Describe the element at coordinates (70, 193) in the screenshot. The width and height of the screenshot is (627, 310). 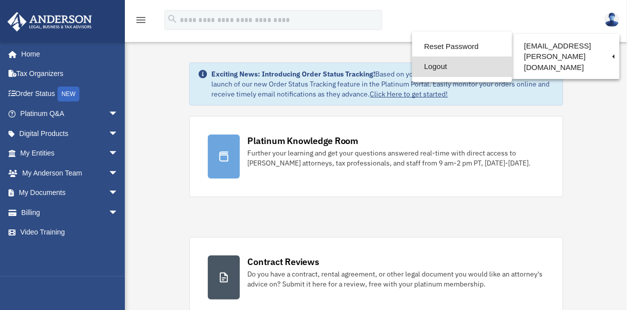
I see `a: My Documentsarrow_drop_down` at that location.